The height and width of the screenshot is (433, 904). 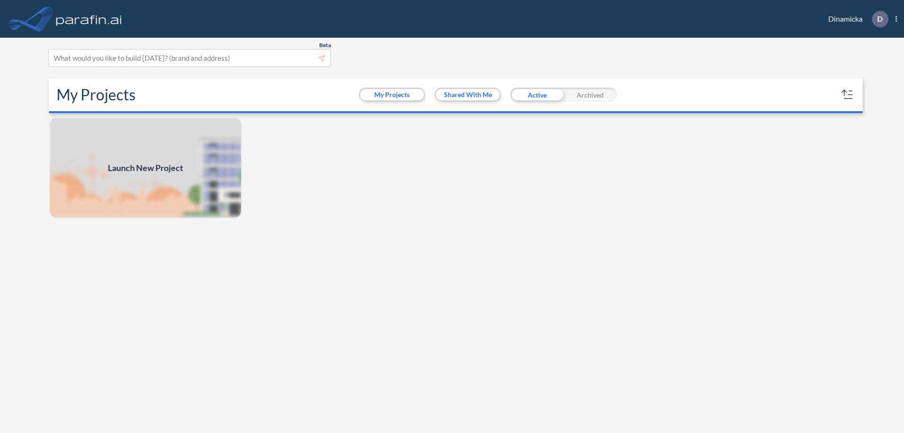 I want to click on a: Launch New Project, so click(x=145, y=168).